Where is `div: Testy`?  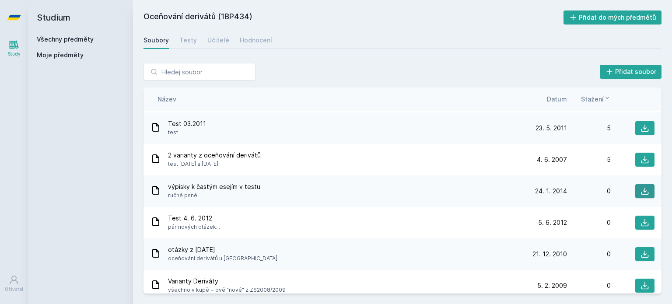 div: Testy is located at coordinates (188, 40).